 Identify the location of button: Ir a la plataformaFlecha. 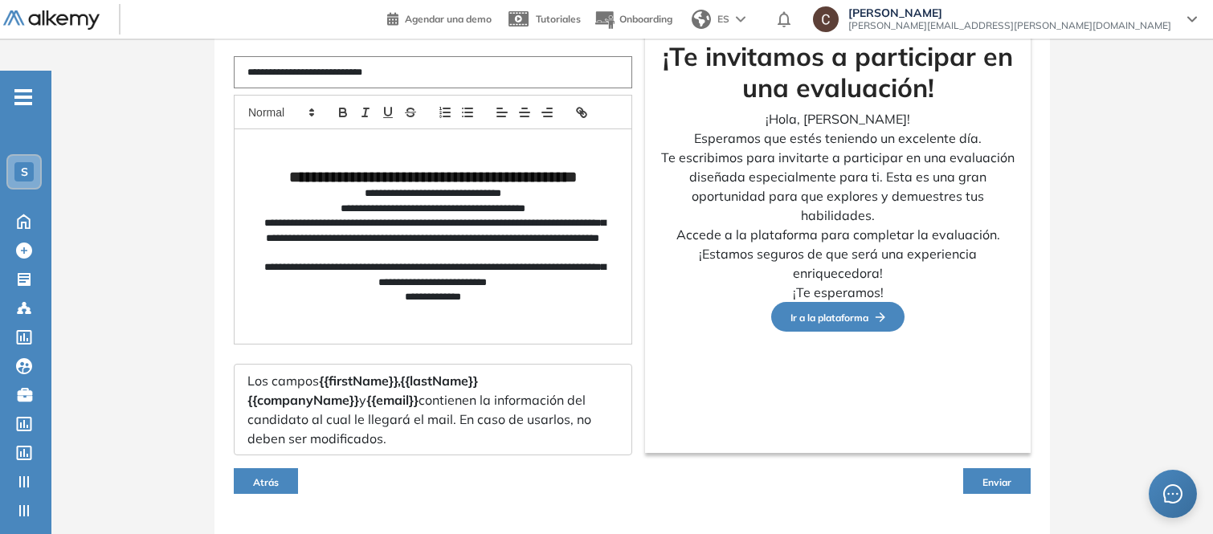
(838, 316).